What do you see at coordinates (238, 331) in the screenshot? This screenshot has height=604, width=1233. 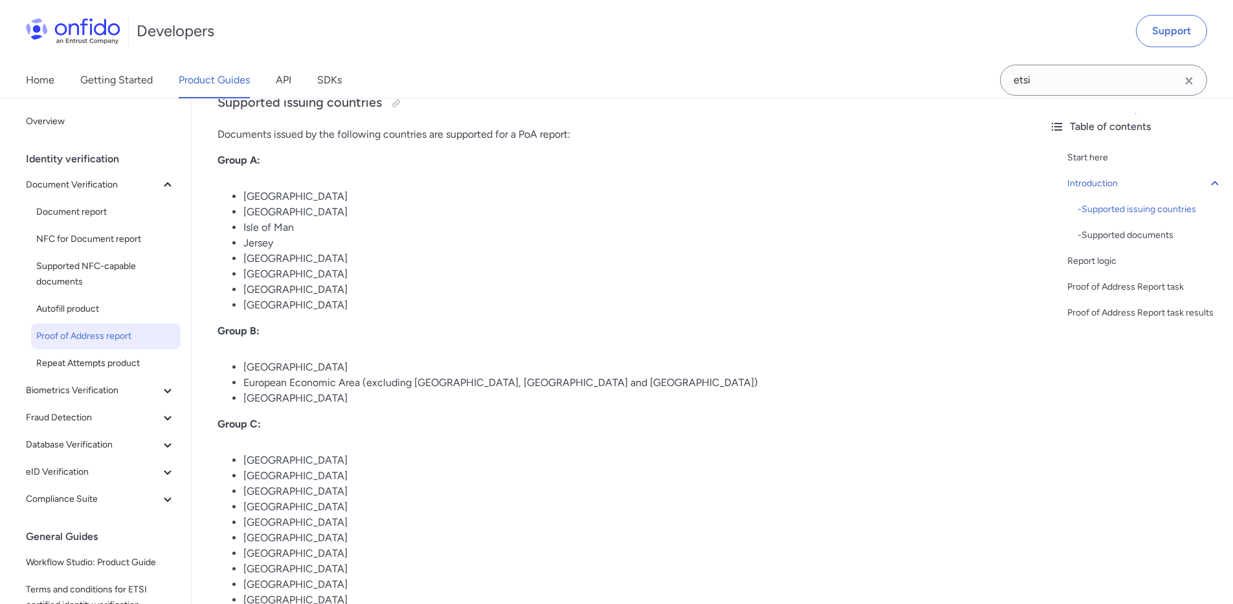 I see `strong: Group B:` at bounding box center [238, 331].